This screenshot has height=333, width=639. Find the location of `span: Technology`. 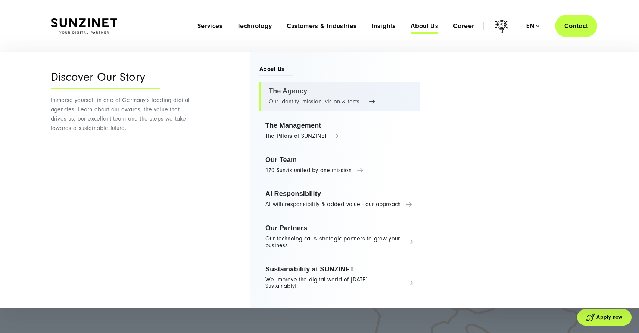

span: Technology is located at coordinates (254, 26).